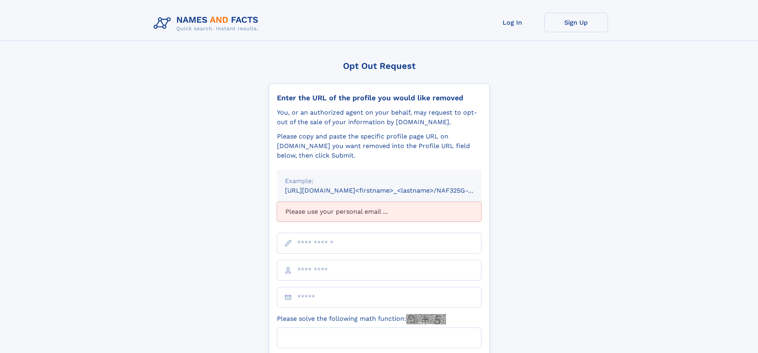 This screenshot has height=353, width=758. What do you see at coordinates (379, 117) in the screenshot?
I see `div: You, or an authorized agent on your behalf, may request to opt-out of the sale of your informatio...` at bounding box center [379, 117].